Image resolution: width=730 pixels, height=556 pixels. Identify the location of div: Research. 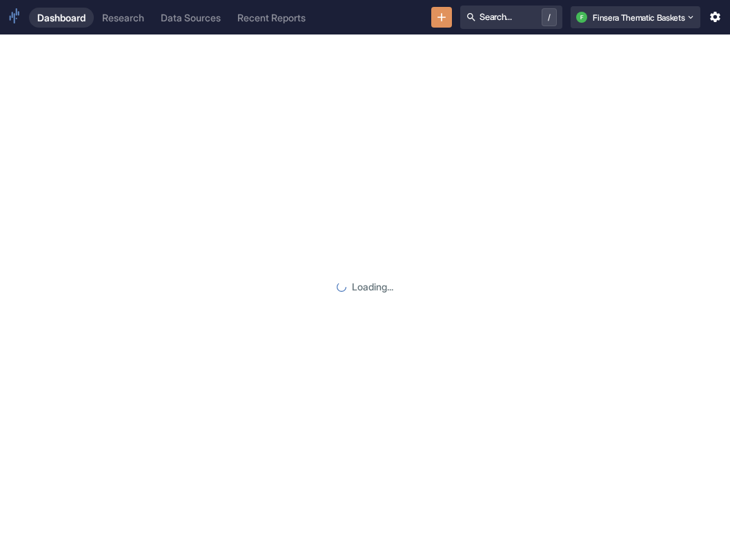
(123, 17).